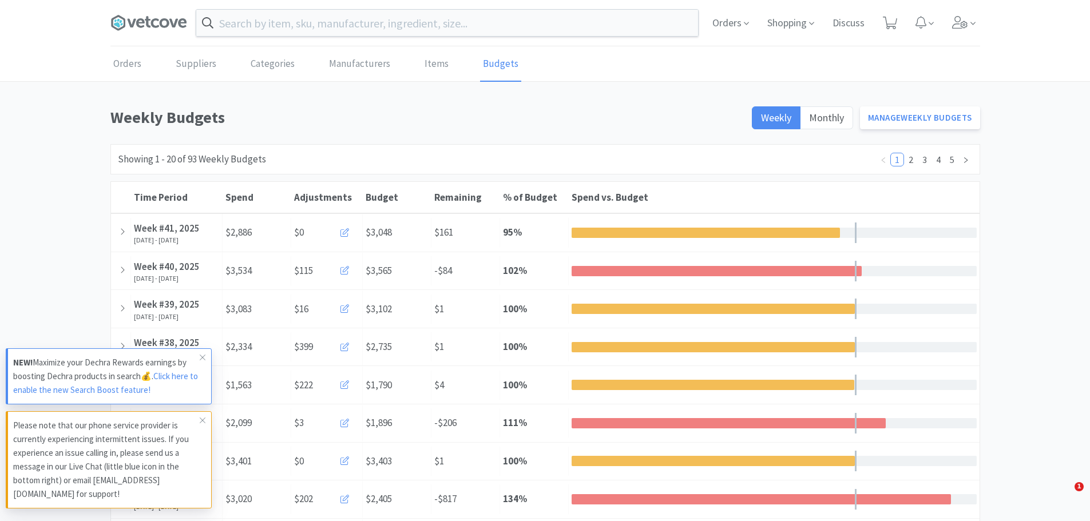 Image resolution: width=1090 pixels, height=521 pixels. What do you see at coordinates (379, 232) in the screenshot?
I see `span: $3,048` at bounding box center [379, 232].